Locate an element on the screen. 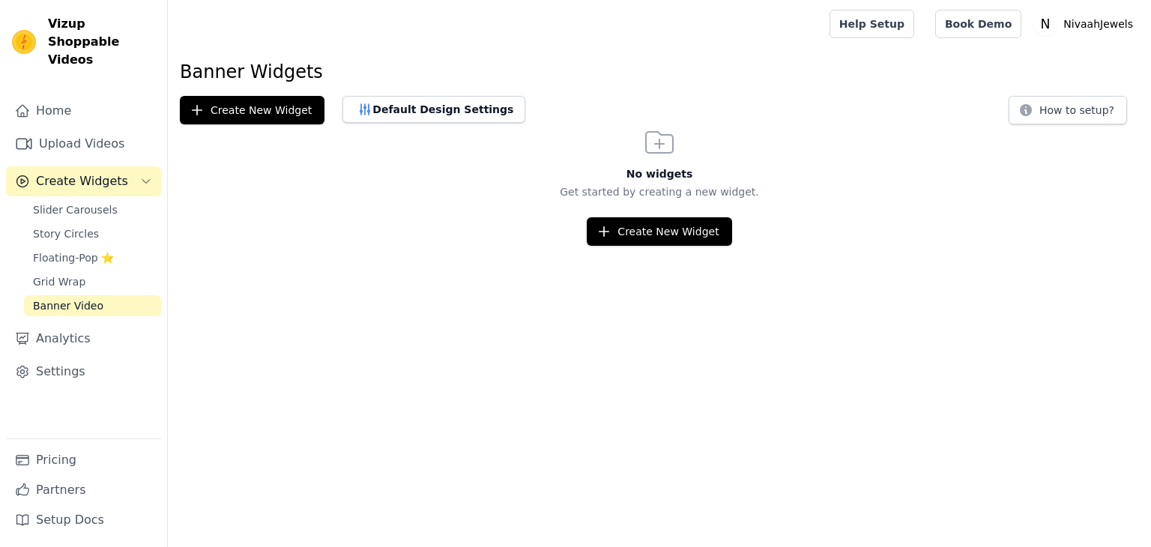 Image resolution: width=1151 pixels, height=547 pixels. a: Analytics is located at coordinates (83, 339).